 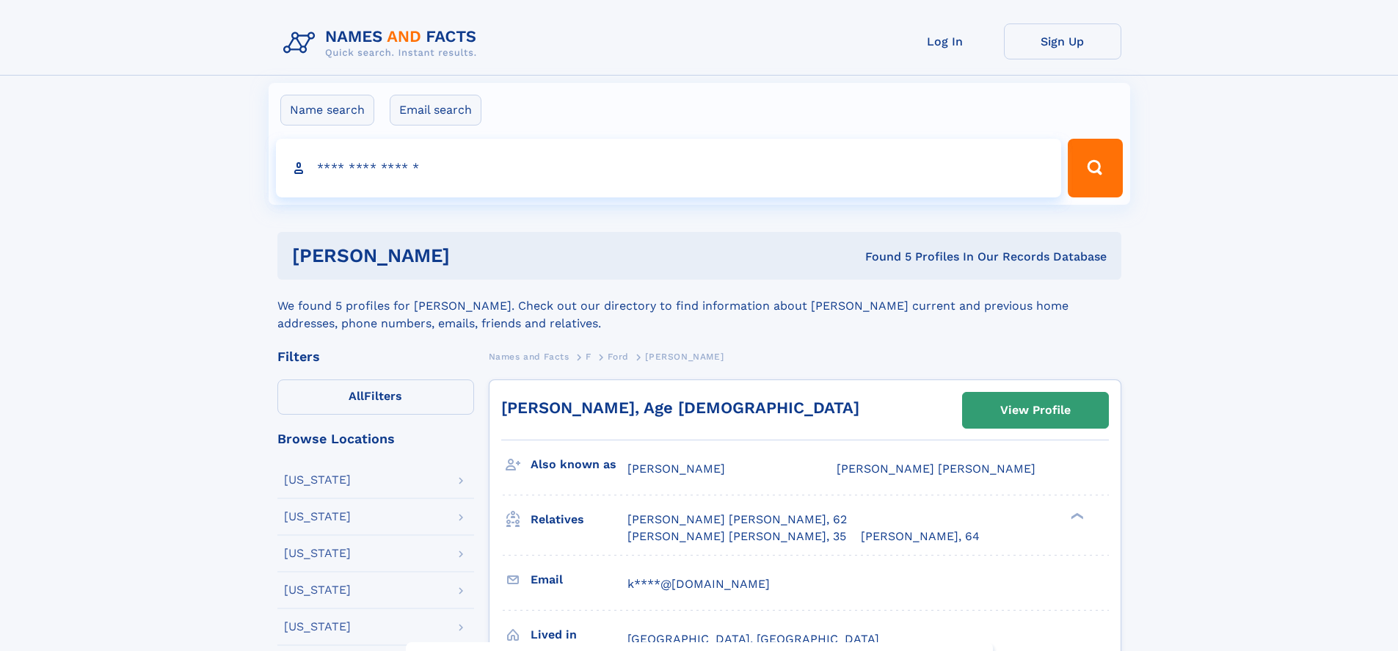 What do you see at coordinates (529, 356) in the screenshot?
I see `a: Names and Facts` at bounding box center [529, 356].